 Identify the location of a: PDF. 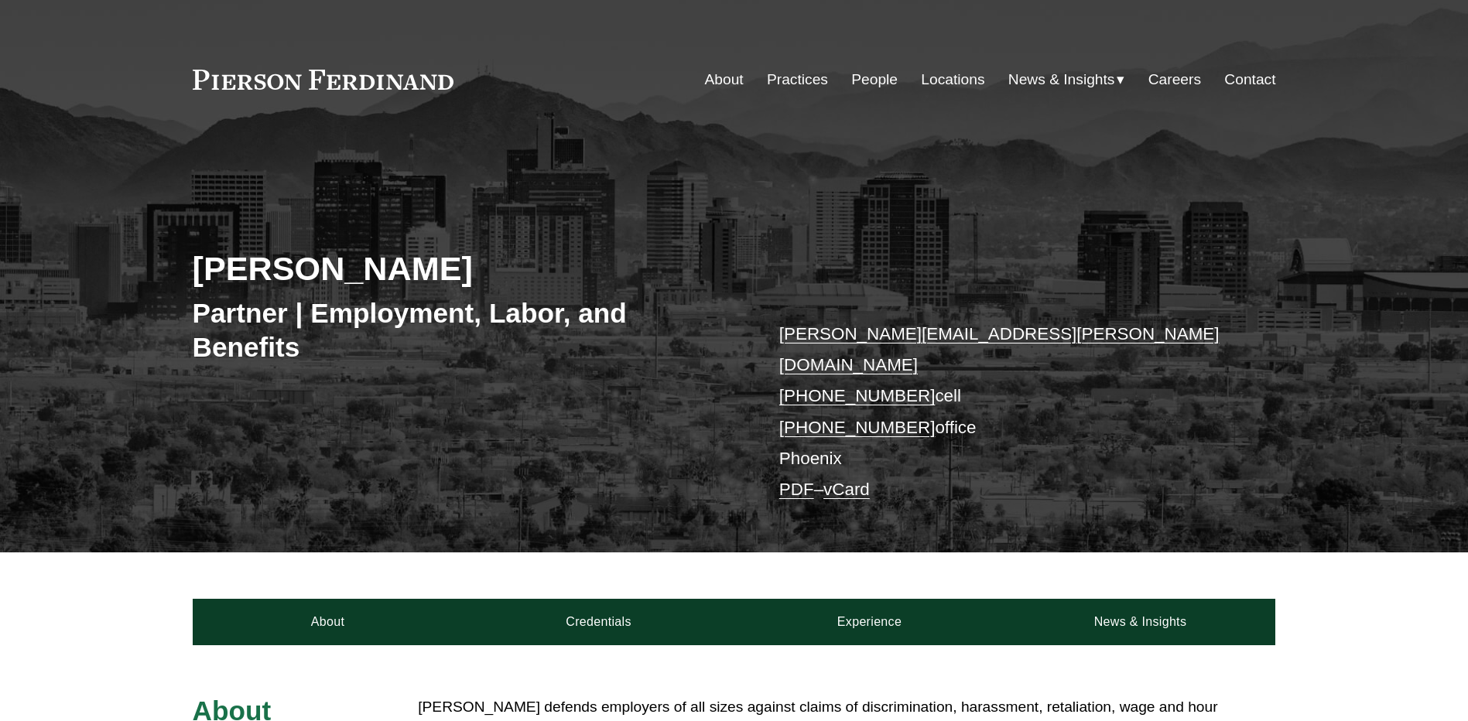
(797, 489).